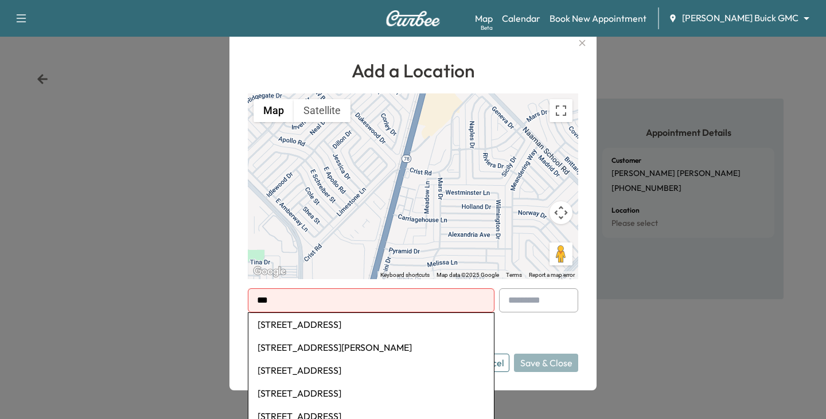  Describe the element at coordinates (413, 71) in the screenshot. I see `h1: Add a Location` at that location.